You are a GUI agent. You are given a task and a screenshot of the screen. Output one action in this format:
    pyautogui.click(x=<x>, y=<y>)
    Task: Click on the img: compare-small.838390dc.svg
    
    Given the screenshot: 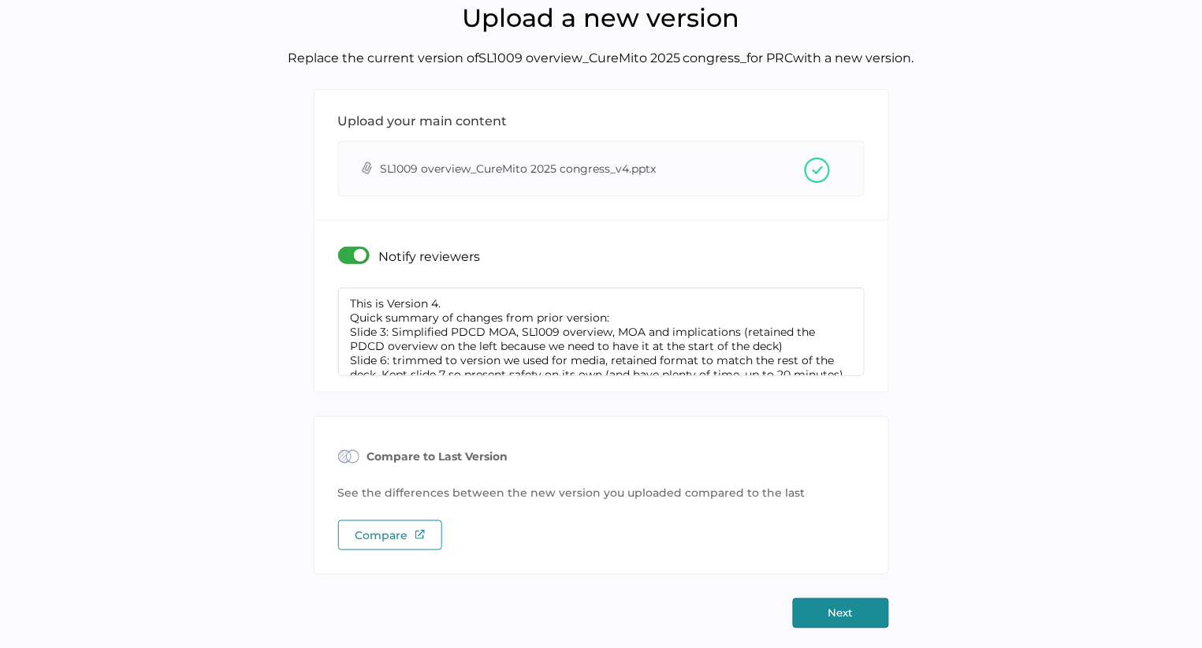 What is the action you would take?
    pyautogui.click(x=348, y=456)
    